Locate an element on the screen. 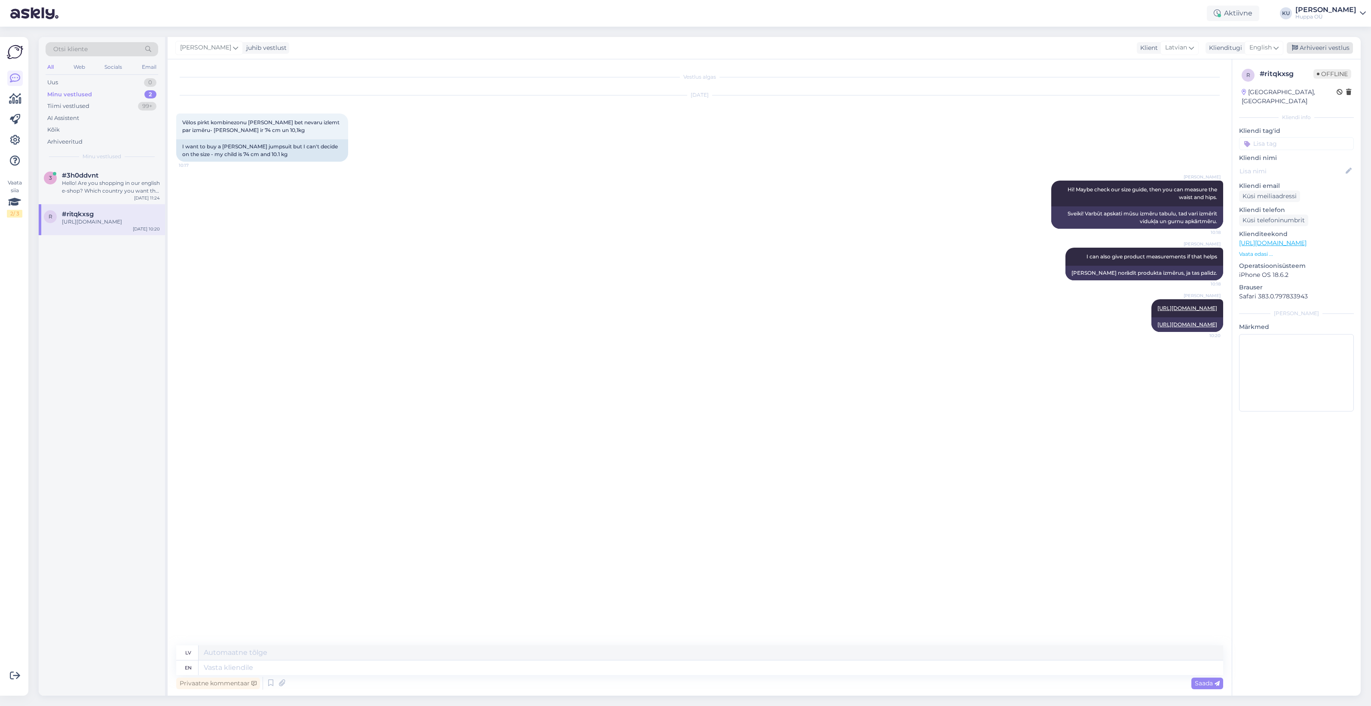 This screenshot has width=1371, height=706. span: I can also give product measurements if that helps is located at coordinates (1152, 256).